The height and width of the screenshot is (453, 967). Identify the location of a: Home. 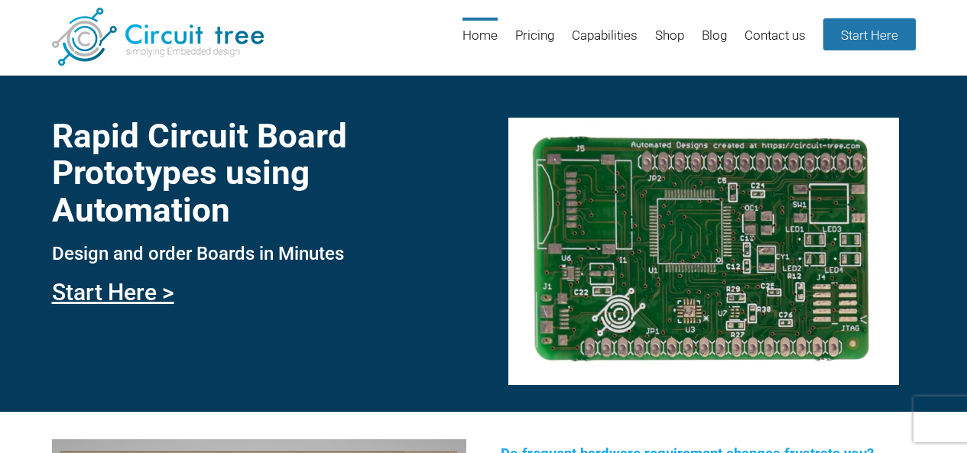
(480, 42).